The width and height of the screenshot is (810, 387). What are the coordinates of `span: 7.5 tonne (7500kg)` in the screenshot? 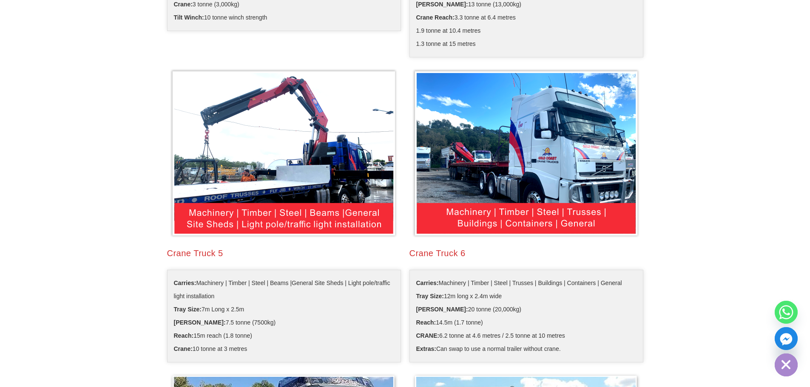 It's located at (225, 323).